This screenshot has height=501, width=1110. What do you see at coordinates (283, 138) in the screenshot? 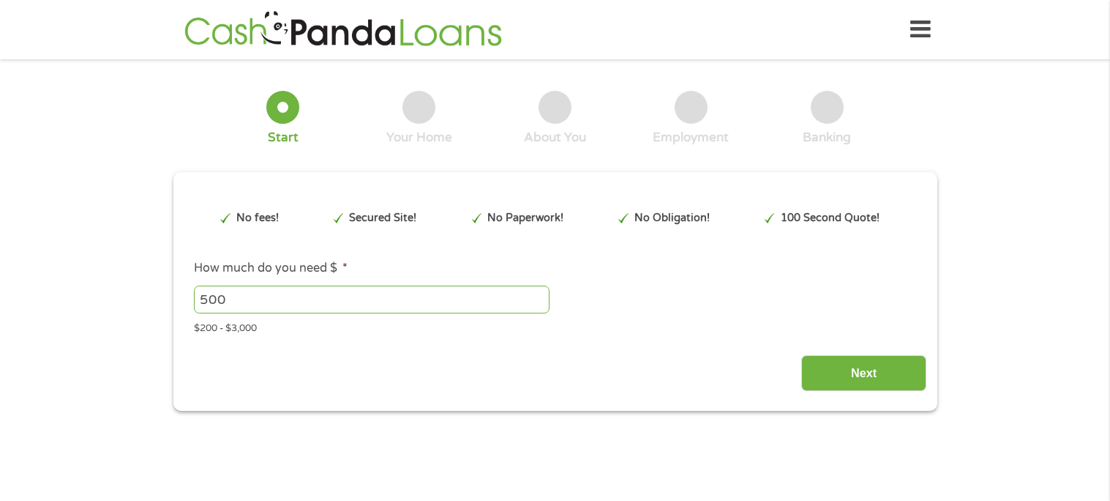
I see `div: Start` at bounding box center [283, 138].